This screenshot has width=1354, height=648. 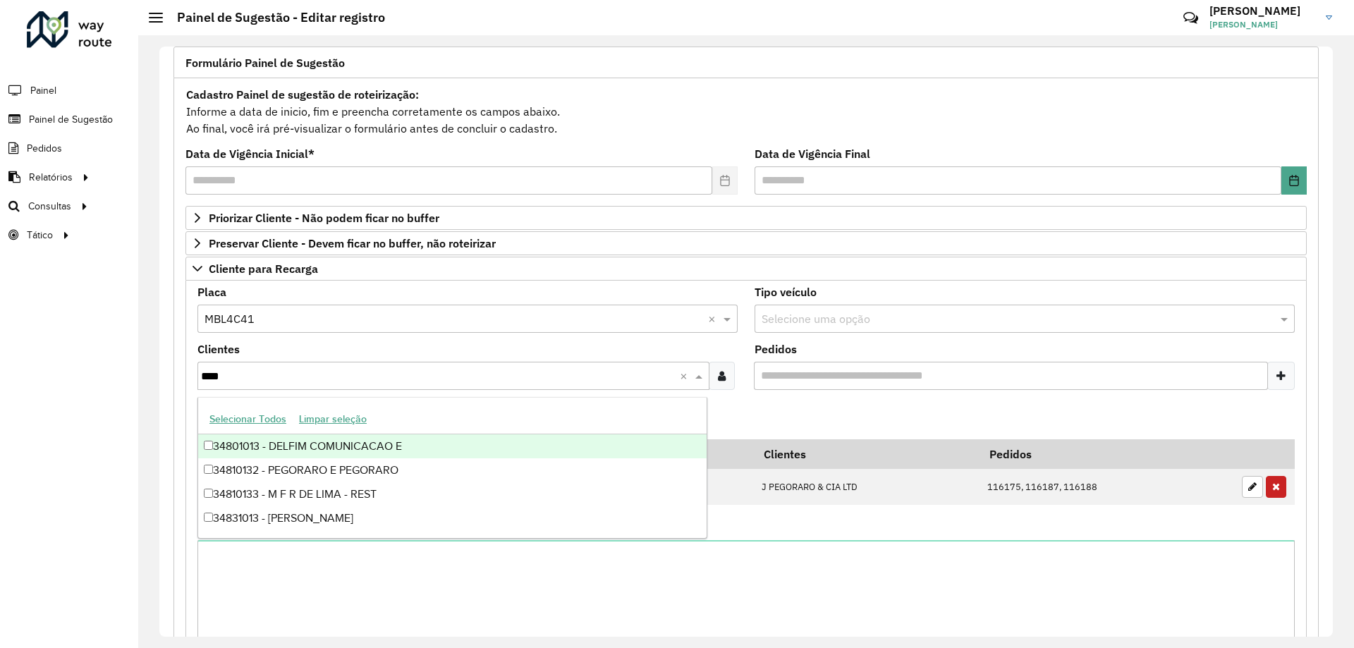 I want to click on span: Formulário Painel de Sugestão, so click(x=265, y=63).